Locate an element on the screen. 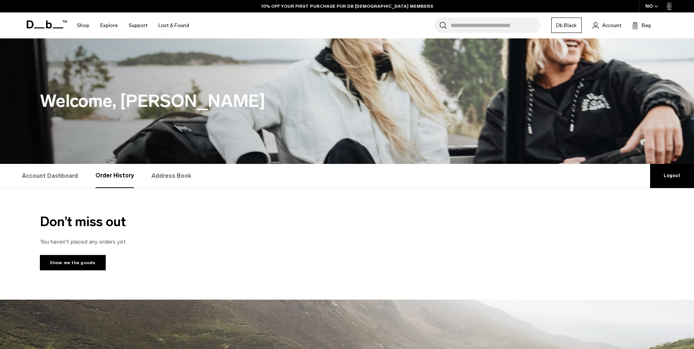 This screenshot has width=694, height=349. a: Lost & Found is located at coordinates (174, 25).